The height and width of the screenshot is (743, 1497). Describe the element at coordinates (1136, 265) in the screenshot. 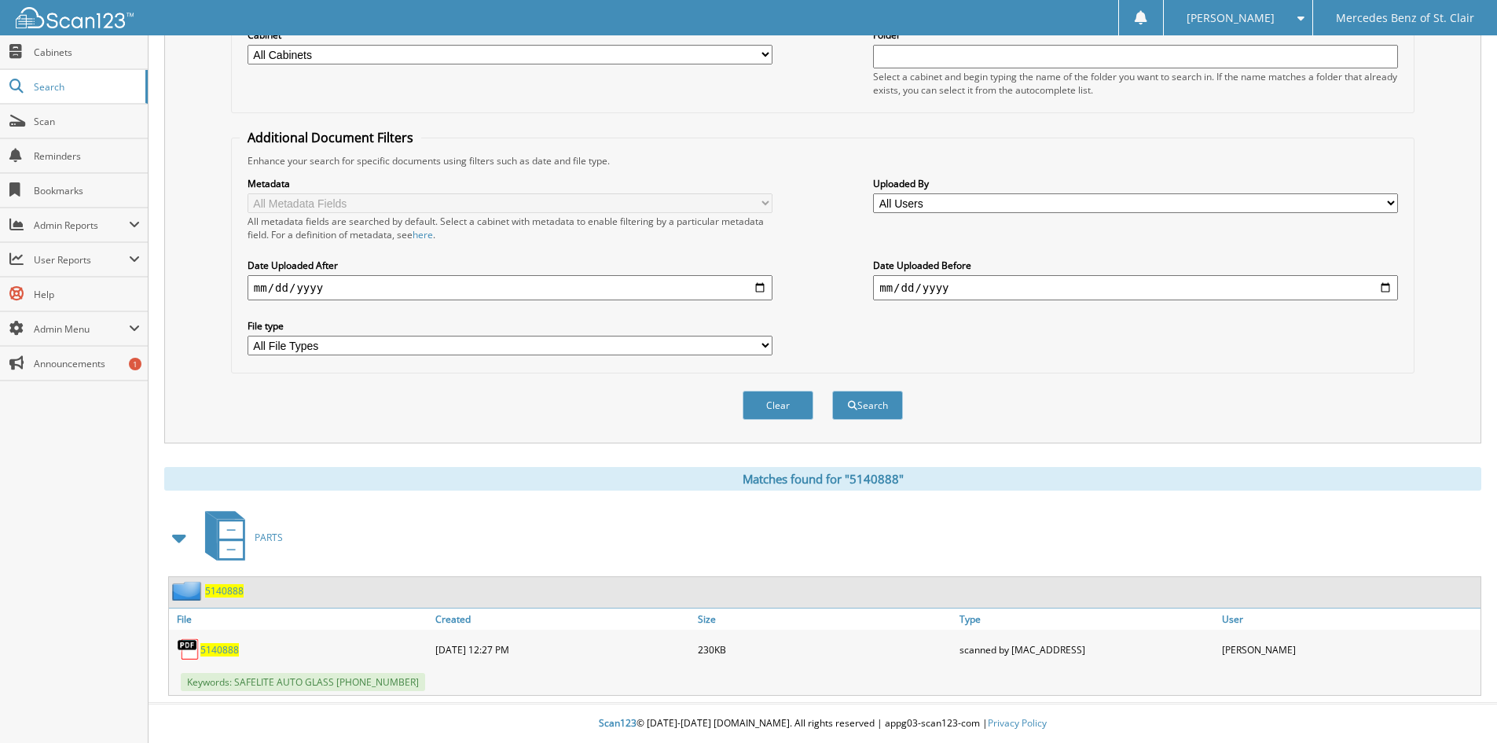

I see `label: Date Uploaded Before` at that location.